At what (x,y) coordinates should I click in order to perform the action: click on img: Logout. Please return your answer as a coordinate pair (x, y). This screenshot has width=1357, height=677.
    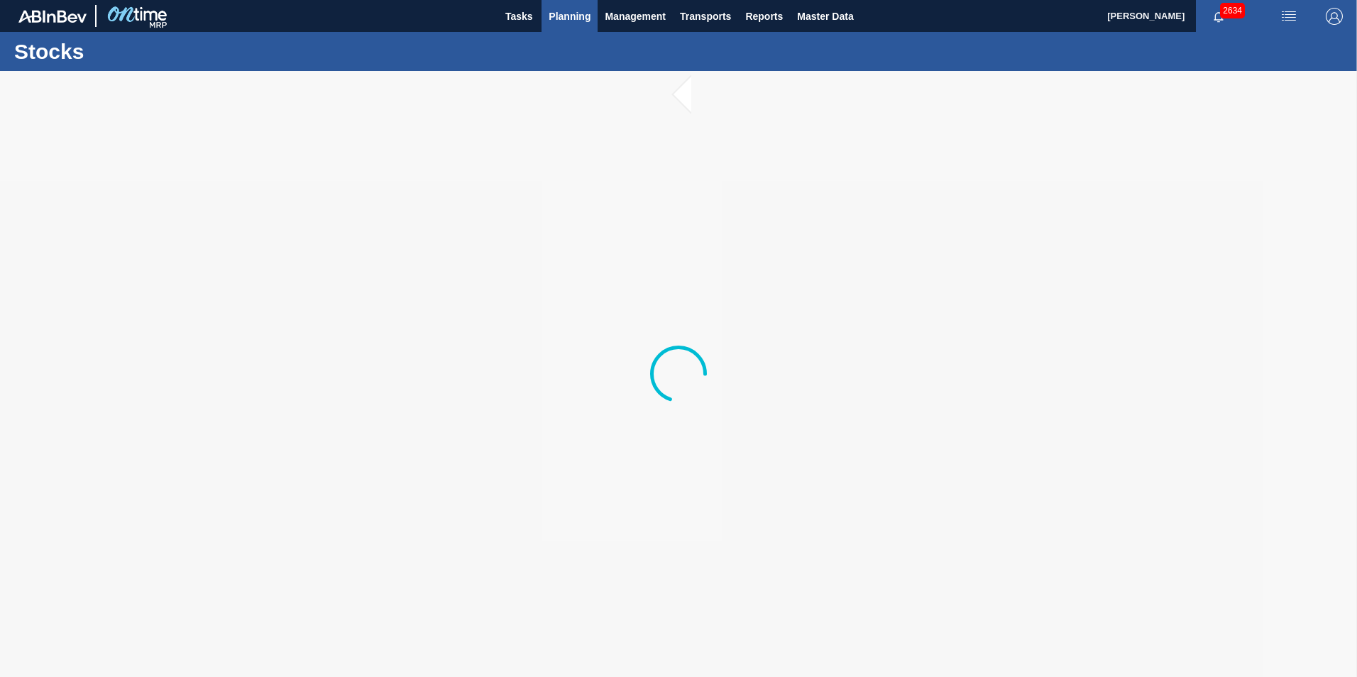
    Looking at the image, I should click on (1335, 16).